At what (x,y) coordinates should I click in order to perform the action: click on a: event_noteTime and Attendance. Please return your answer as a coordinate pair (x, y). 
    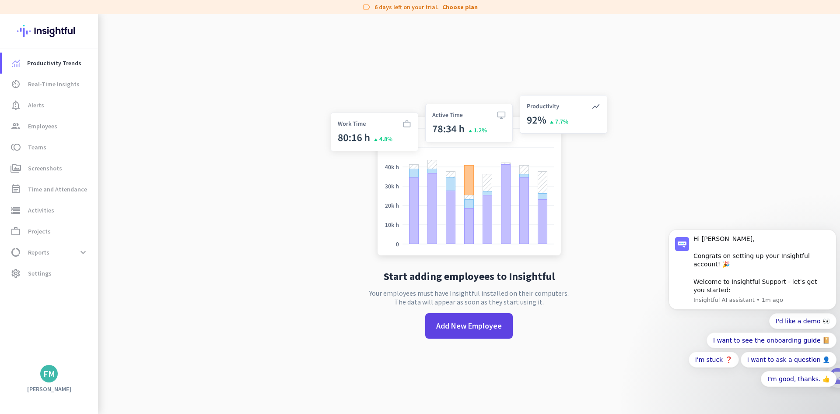
    Looking at the image, I should click on (50, 189).